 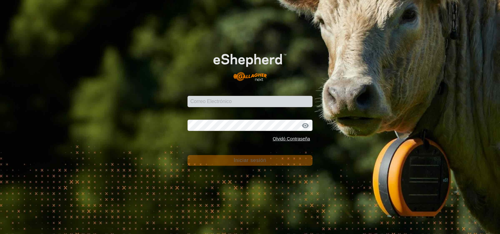 I want to click on font: Iniciar sesión, so click(x=250, y=160).